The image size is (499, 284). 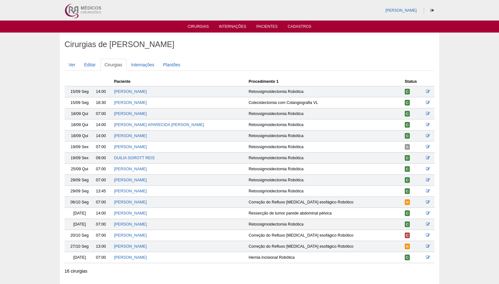 What do you see at coordinates (408, 236) in the screenshot?
I see `span: Cancelada` at bounding box center [408, 236].